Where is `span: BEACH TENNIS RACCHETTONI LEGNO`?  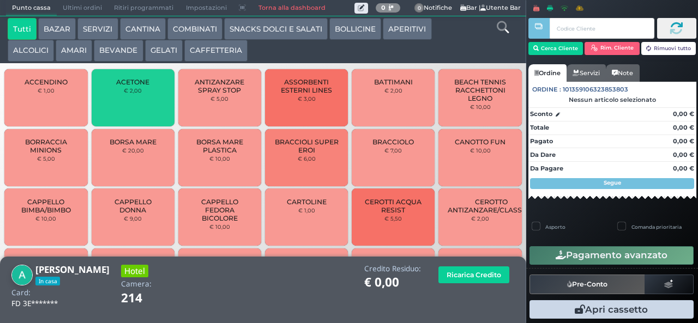
span: BEACH TENNIS RACCHETTONI LEGNO is located at coordinates (480, 90).